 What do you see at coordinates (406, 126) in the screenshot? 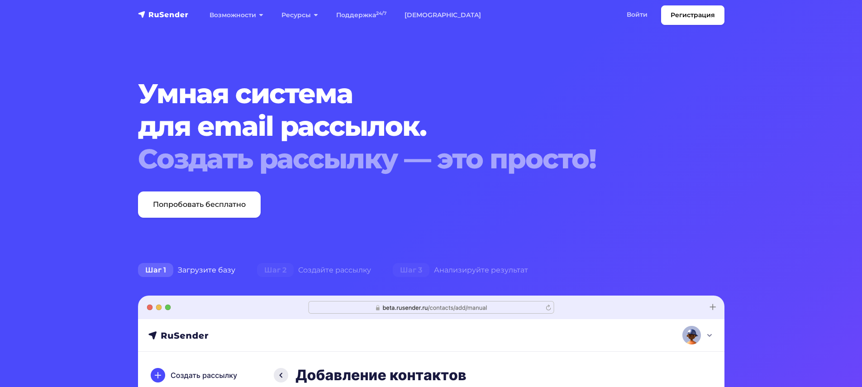
I see `h1: Умная система для email рассылок.` at bounding box center [406, 126].